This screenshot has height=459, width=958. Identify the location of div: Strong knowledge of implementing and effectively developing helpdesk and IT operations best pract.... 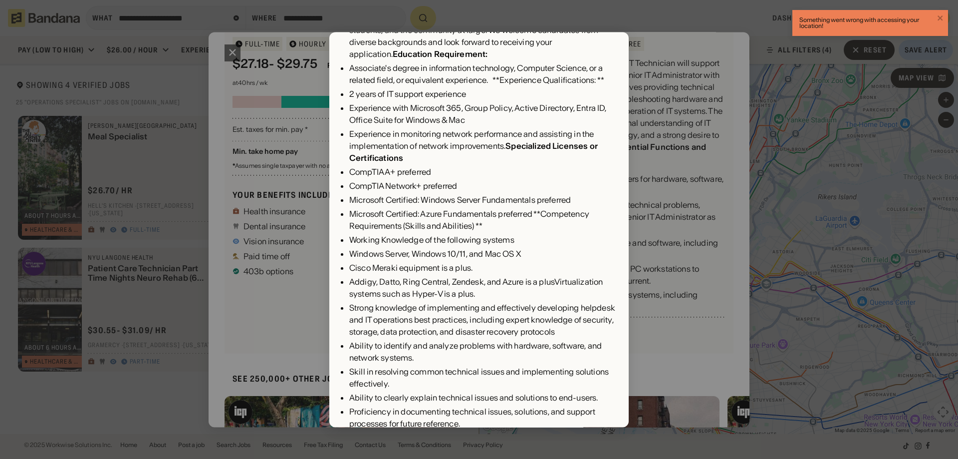
(483, 320).